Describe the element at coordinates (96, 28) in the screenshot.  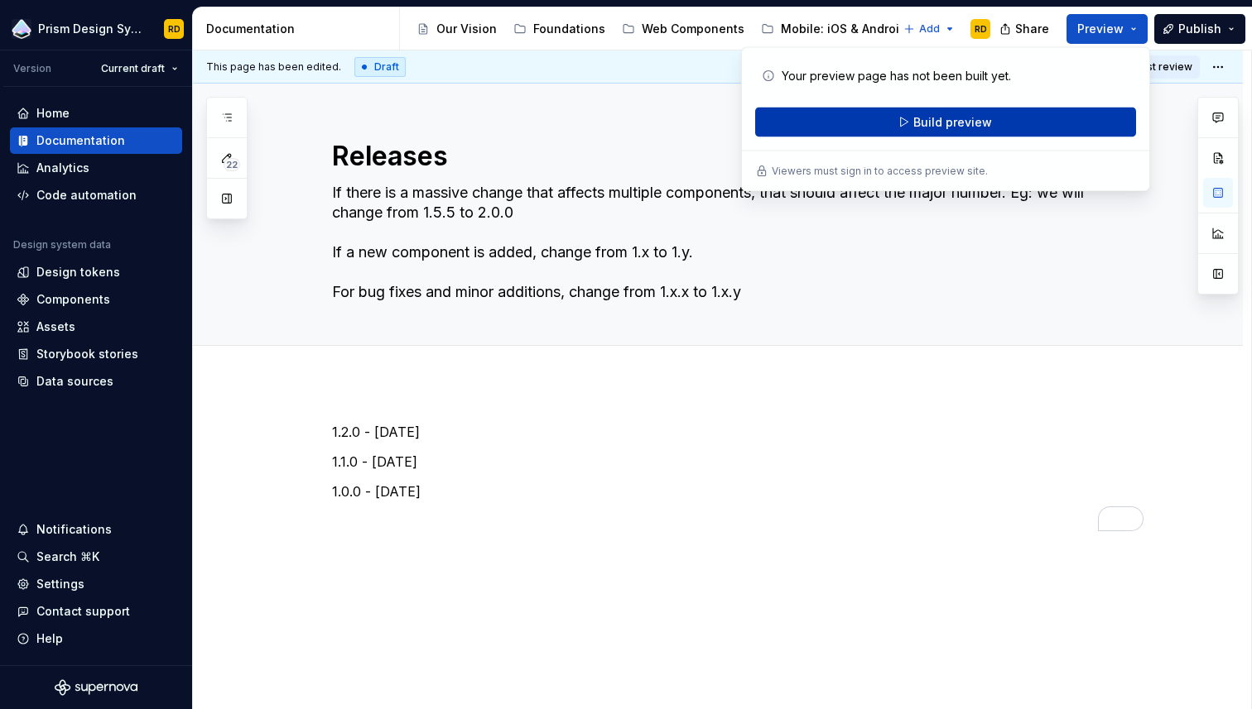
I see `button: Prism Design SystemRD` at that location.